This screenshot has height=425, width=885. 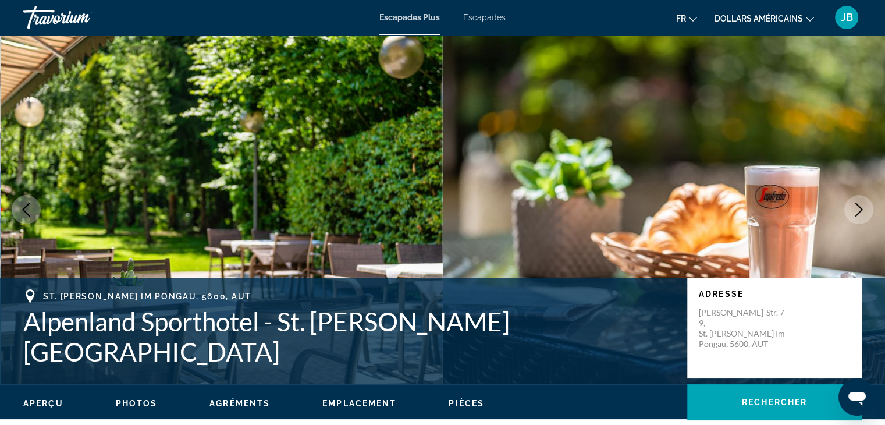 What do you see at coordinates (137, 403) in the screenshot?
I see `button: Photos` at bounding box center [137, 403].